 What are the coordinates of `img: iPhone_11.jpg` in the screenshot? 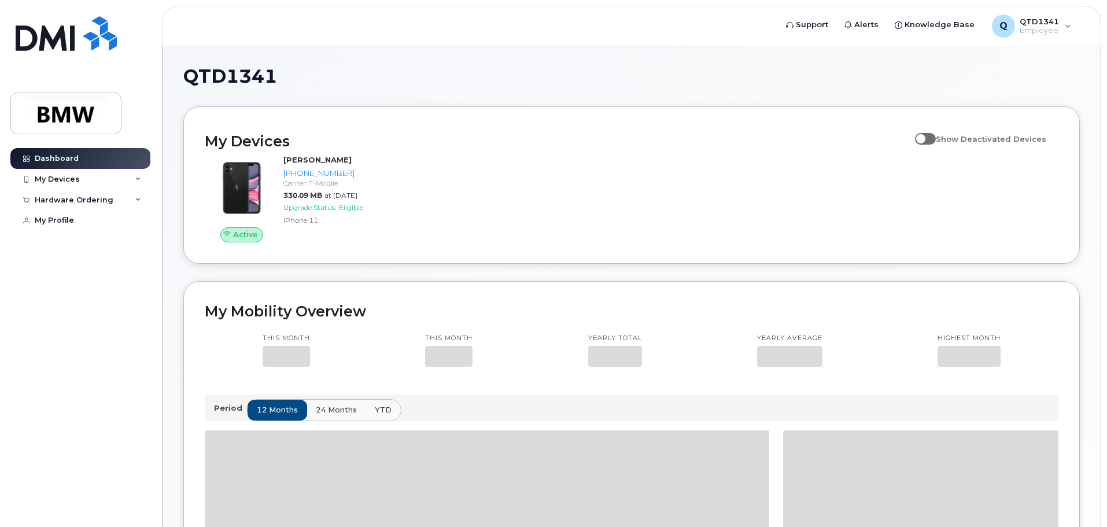 It's located at (242, 188).